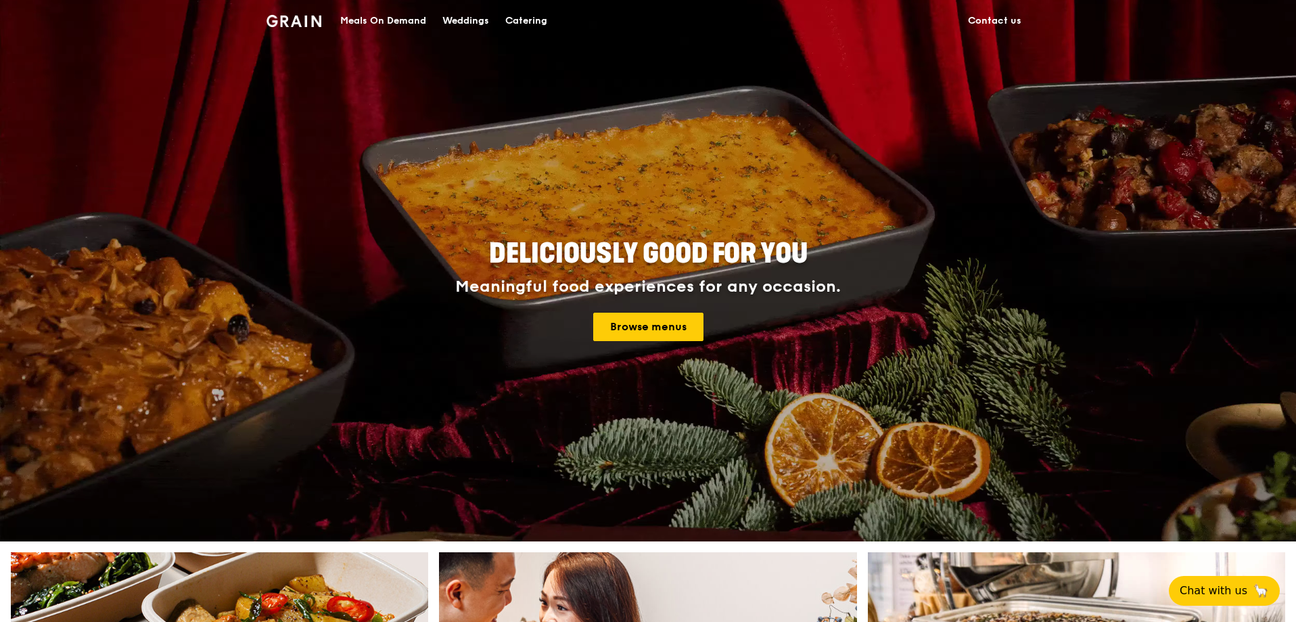 Image resolution: width=1296 pixels, height=622 pixels. Describe the element at coordinates (526, 21) in the screenshot. I see `div: Catering` at that location.